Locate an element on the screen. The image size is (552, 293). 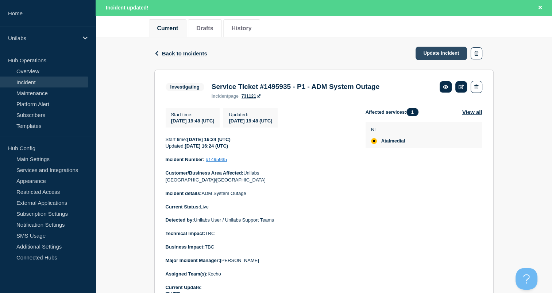
p: NL is located at coordinates (388, 130).